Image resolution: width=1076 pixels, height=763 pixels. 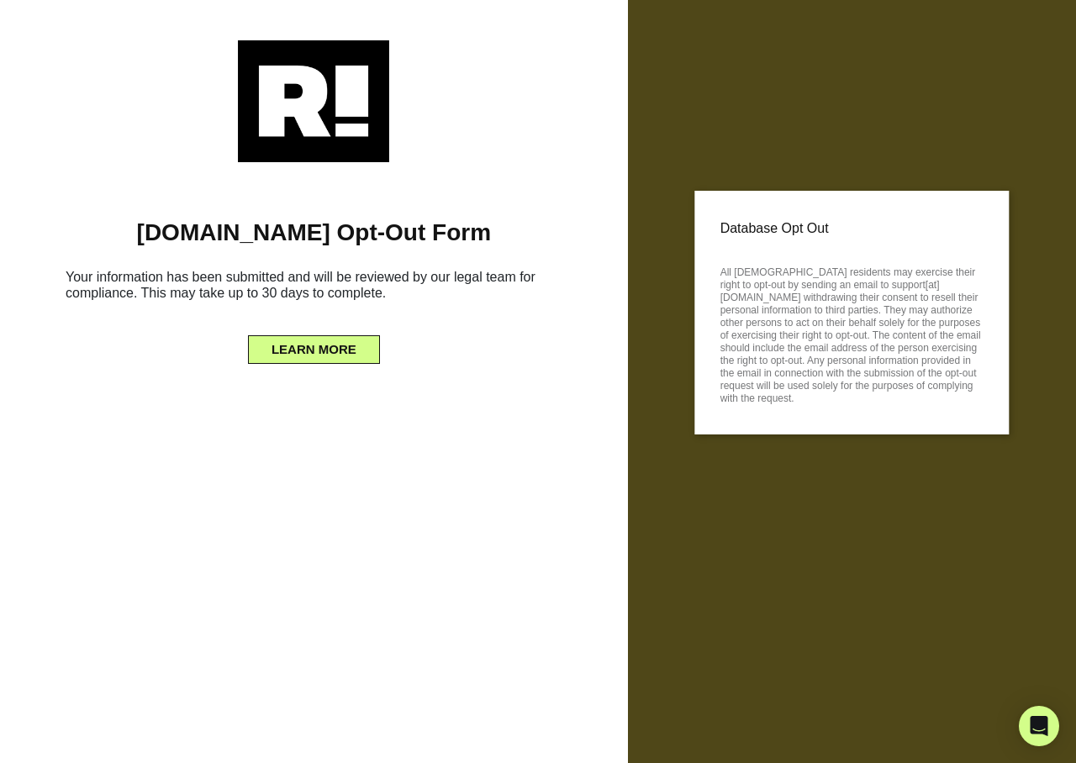 I want to click on img: Retention.com, so click(x=314, y=101).